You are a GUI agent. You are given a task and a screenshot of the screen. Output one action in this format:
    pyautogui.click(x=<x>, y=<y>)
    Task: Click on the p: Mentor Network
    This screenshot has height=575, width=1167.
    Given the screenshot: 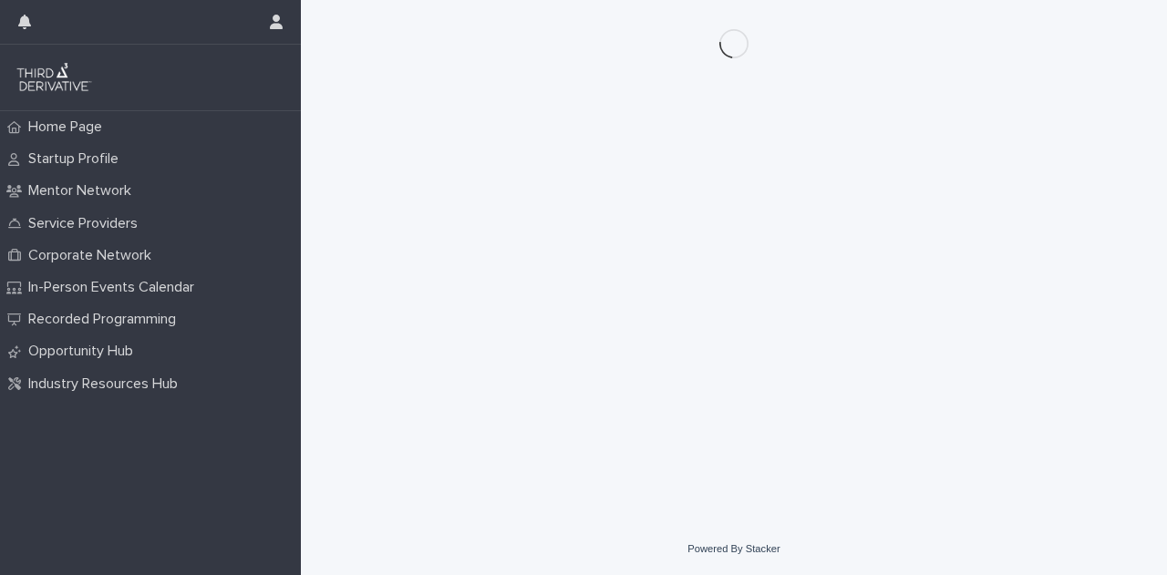 What is the action you would take?
    pyautogui.click(x=83, y=191)
    